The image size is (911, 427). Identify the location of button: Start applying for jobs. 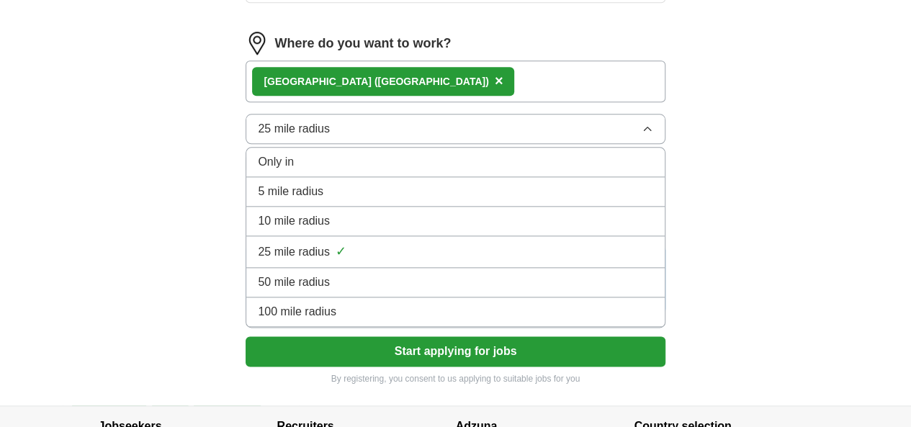
(455, 351).